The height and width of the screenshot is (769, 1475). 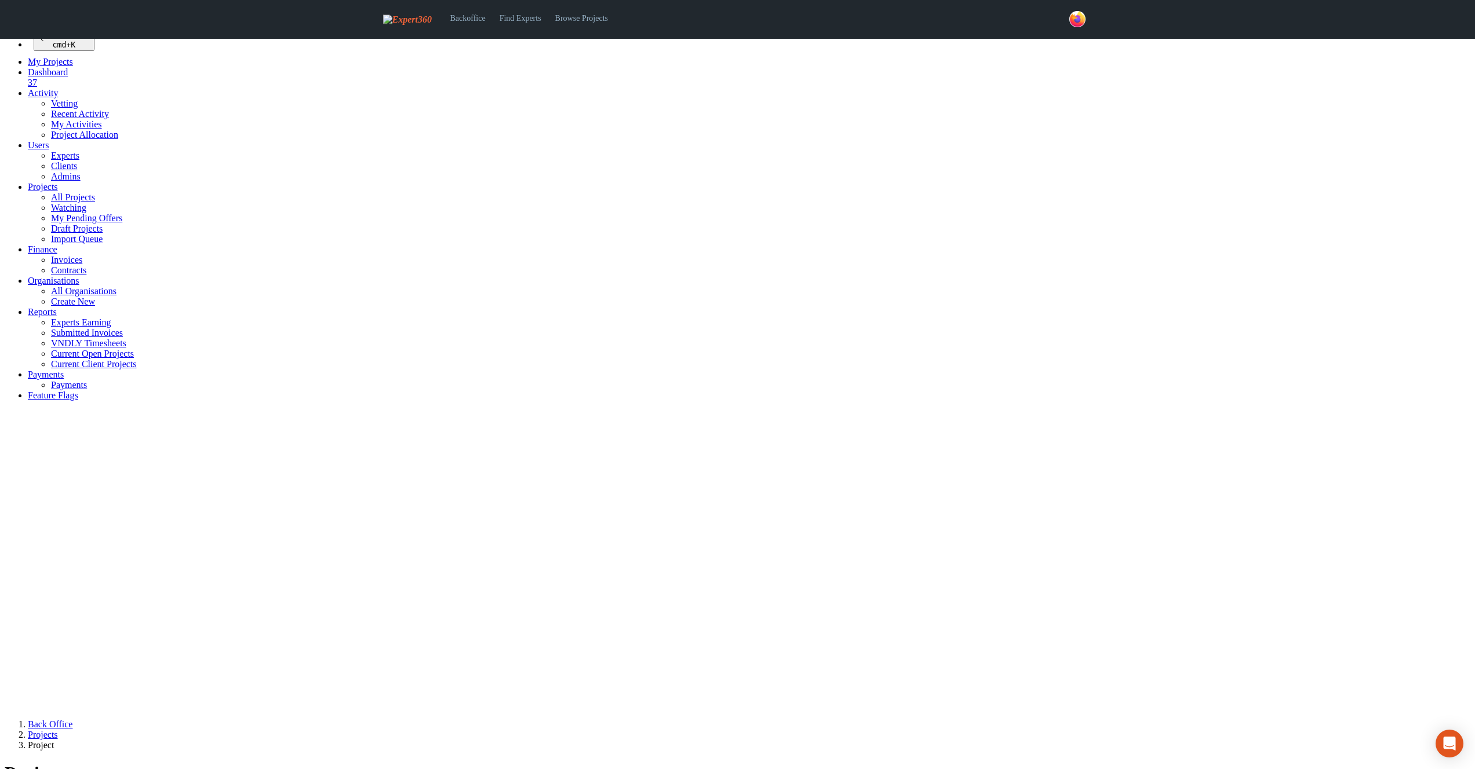 I want to click on span: Finance, so click(x=42, y=249).